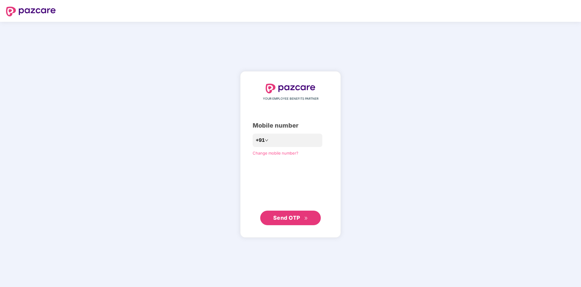 This screenshot has width=581, height=287. I want to click on span: Send OTP, so click(287, 218).